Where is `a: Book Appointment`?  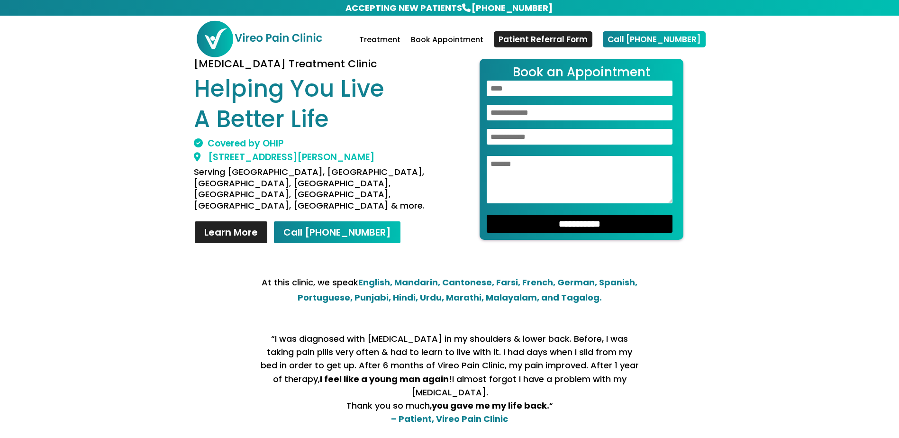
a: Book Appointment is located at coordinates (447, 47).